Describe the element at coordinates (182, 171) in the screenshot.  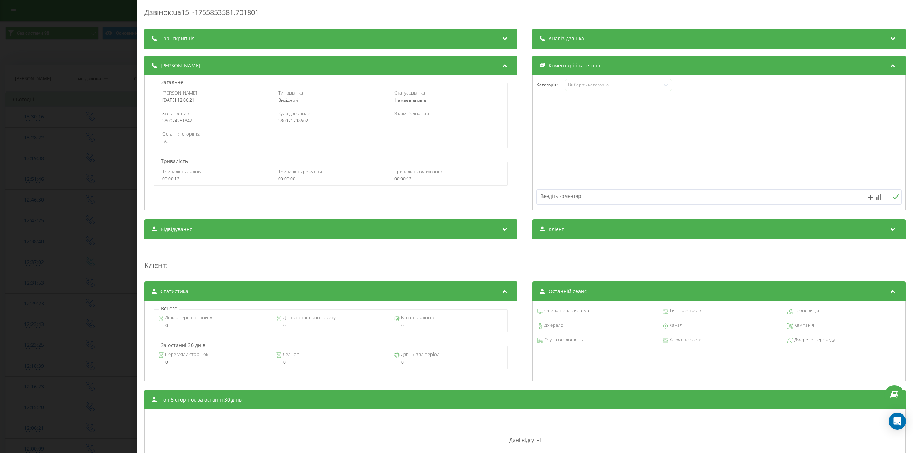
I see `span: Тривалість дзвінка` at that location.